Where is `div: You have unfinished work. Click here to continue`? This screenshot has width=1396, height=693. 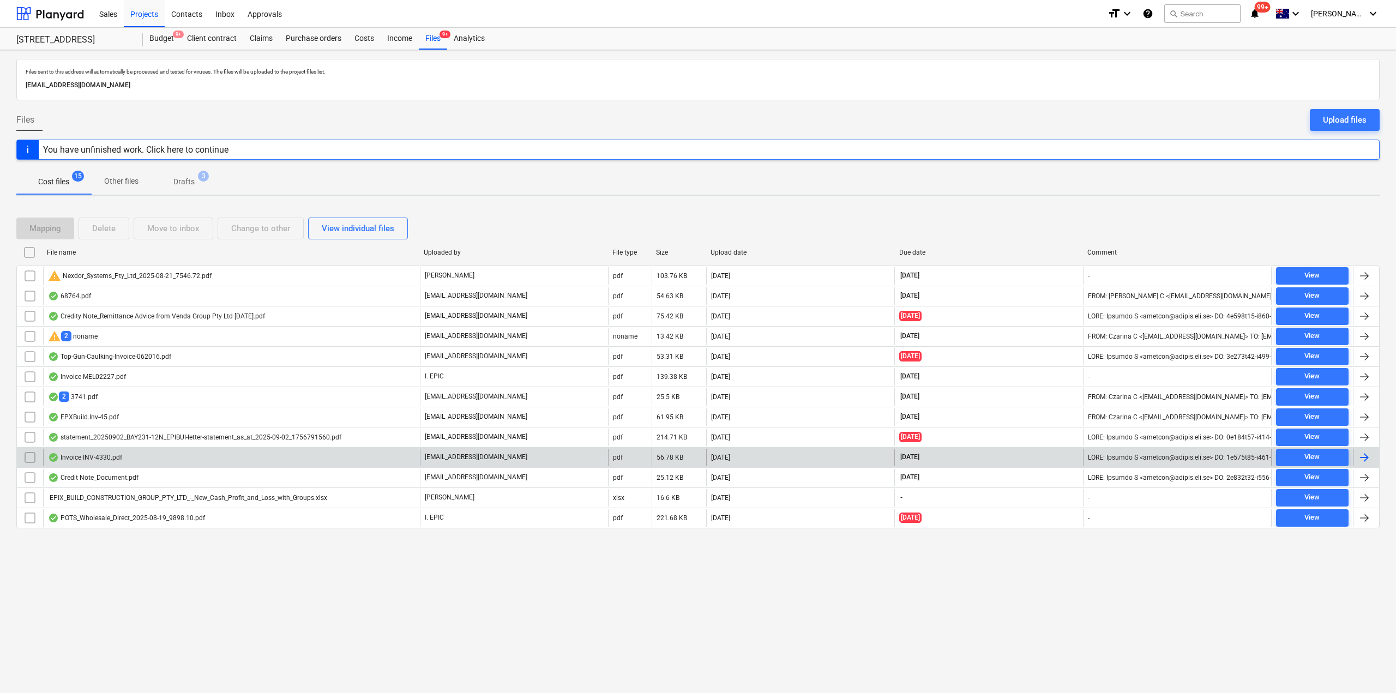 div: You have unfinished work. Click here to continue is located at coordinates (136, 149).